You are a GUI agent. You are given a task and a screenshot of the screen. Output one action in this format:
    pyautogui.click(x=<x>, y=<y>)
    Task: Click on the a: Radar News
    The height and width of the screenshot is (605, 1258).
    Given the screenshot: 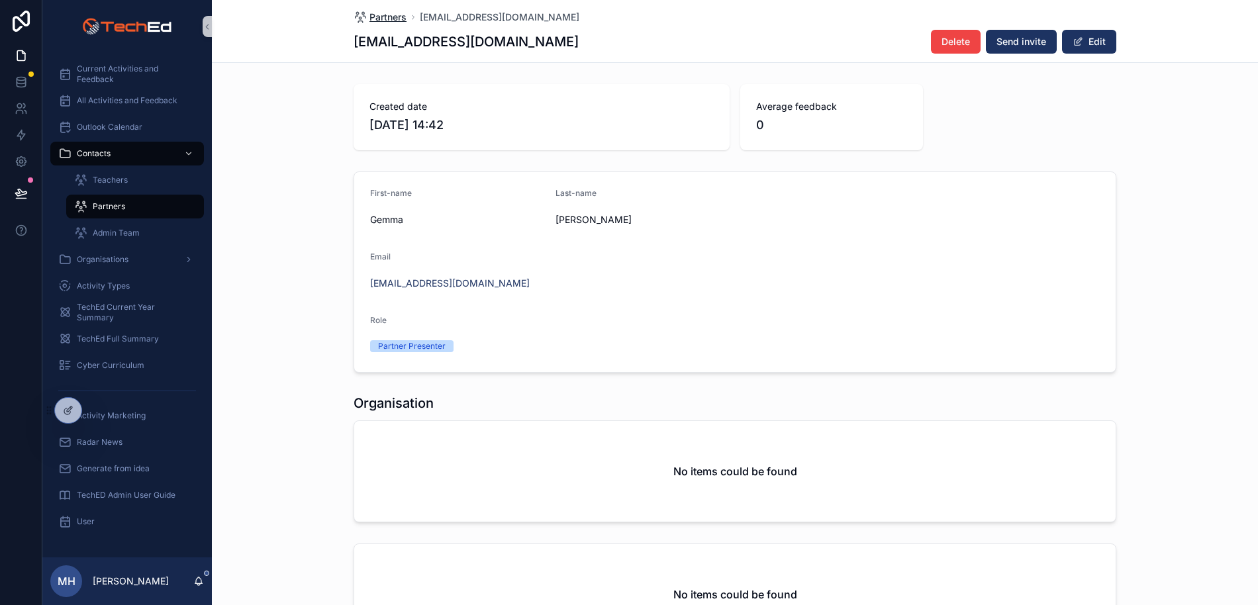 What is the action you would take?
    pyautogui.click(x=127, y=442)
    